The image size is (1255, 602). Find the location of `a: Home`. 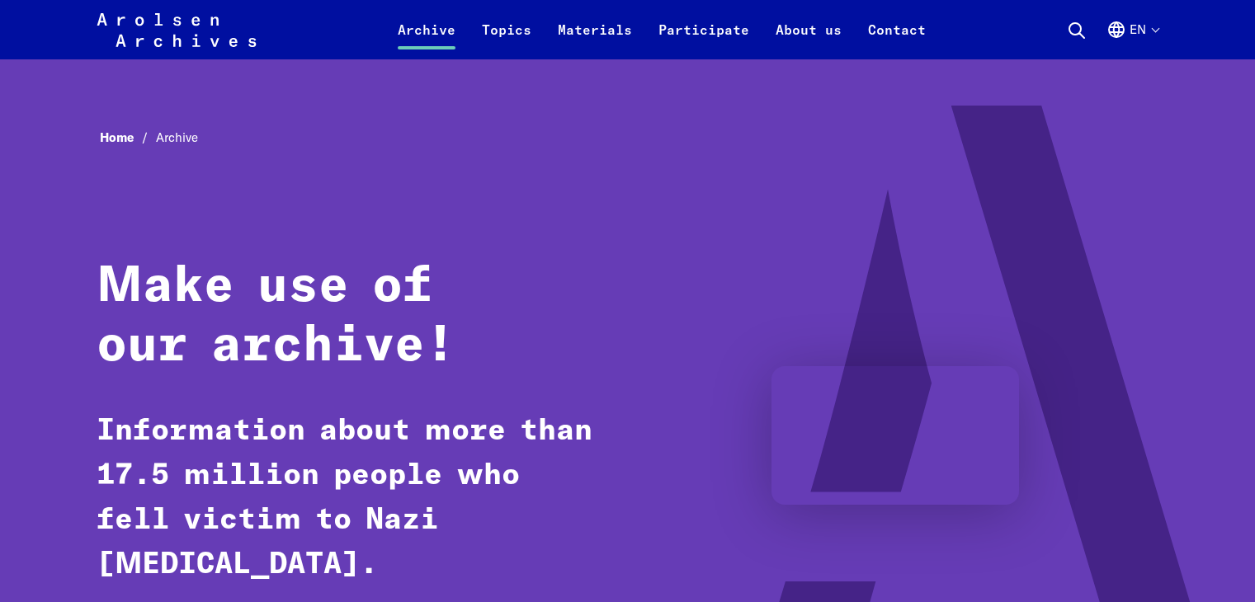

a: Home is located at coordinates (128, 137).